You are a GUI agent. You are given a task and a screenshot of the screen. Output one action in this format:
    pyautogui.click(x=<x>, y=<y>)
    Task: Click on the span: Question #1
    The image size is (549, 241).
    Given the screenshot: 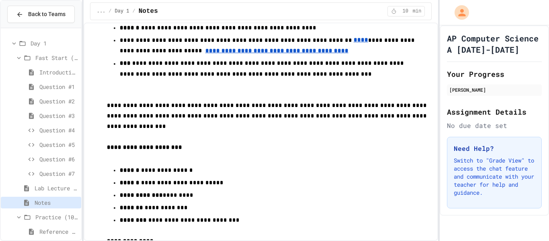 What is the action you would take?
    pyautogui.click(x=59, y=86)
    